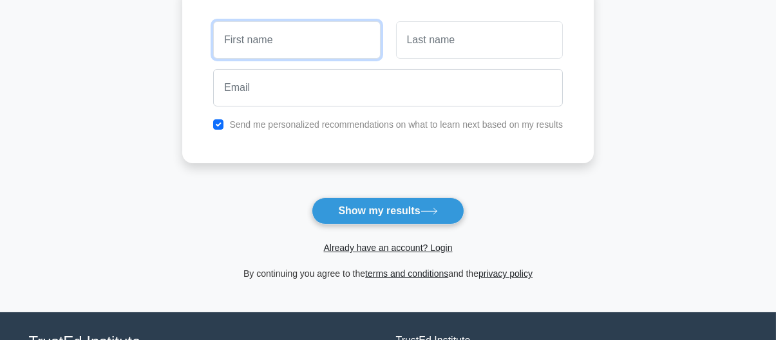 The image size is (776, 340). I want to click on input: Last name, so click(479, 40).